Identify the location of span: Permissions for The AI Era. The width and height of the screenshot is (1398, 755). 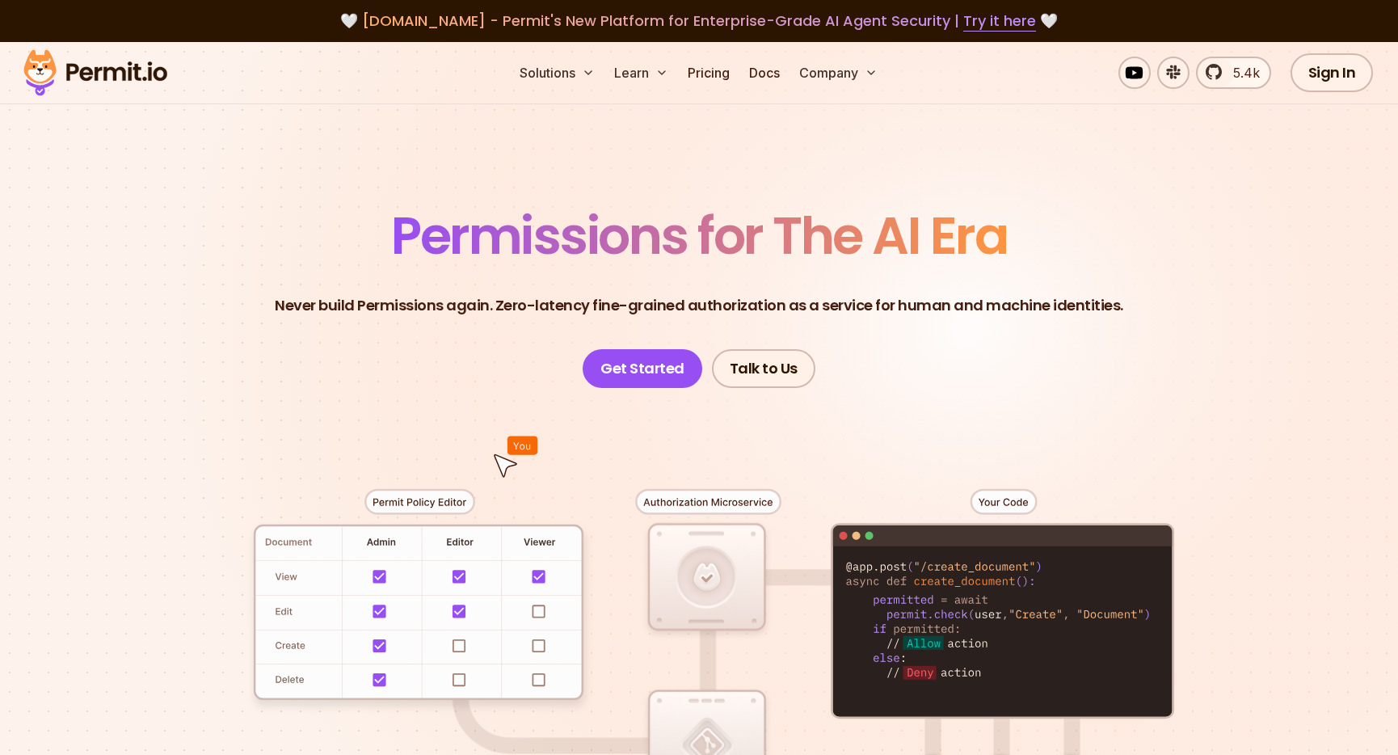
(699, 235).